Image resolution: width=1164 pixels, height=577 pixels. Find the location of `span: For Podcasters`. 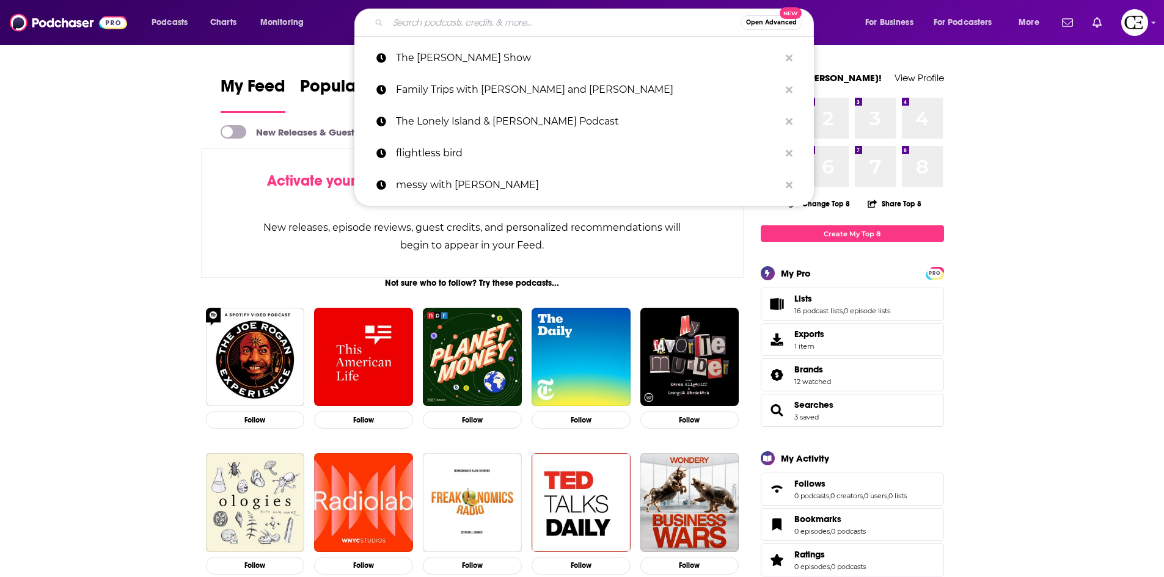

span: For Podcasters is located at coordinates (963, 23).